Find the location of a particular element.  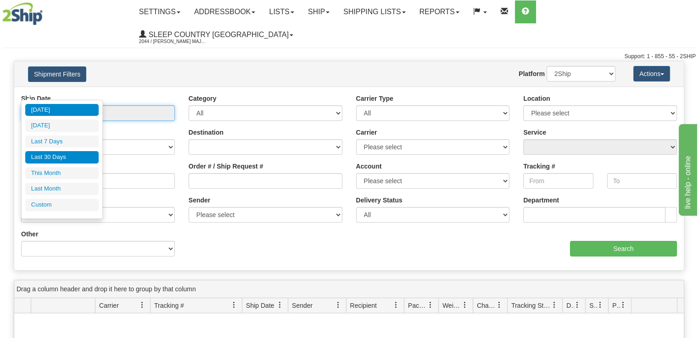

input: From is located at coordinates (558, 181).